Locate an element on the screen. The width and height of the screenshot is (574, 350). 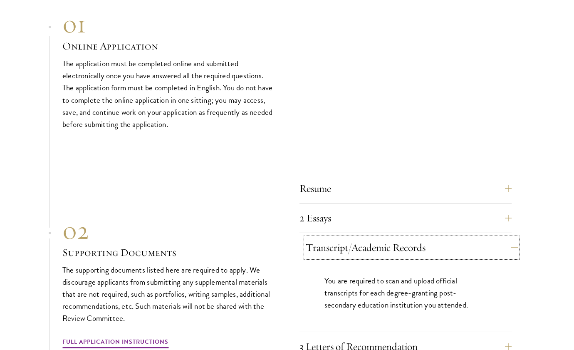
button: Resume is located at coordinates (406, 189).